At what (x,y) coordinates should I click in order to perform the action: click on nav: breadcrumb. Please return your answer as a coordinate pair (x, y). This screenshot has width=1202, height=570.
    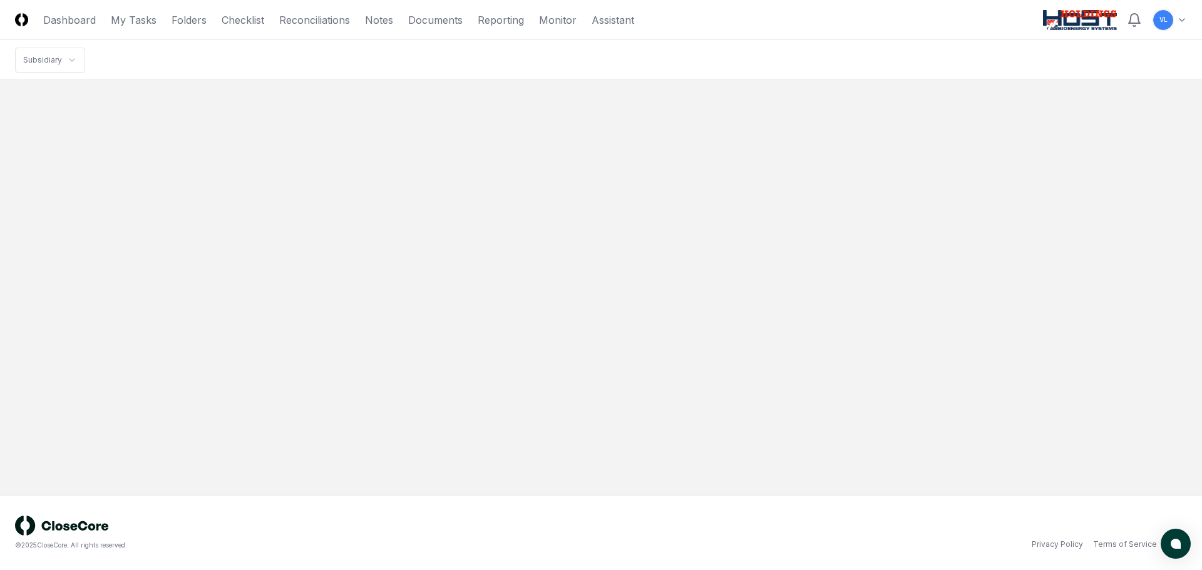
    Looking at the image, I should click on (50, 60).